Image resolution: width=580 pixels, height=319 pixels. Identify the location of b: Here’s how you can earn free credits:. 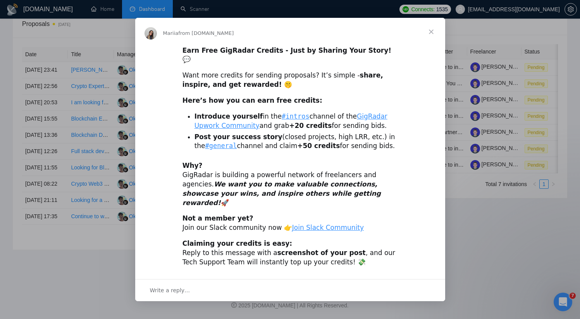
(252, 100).